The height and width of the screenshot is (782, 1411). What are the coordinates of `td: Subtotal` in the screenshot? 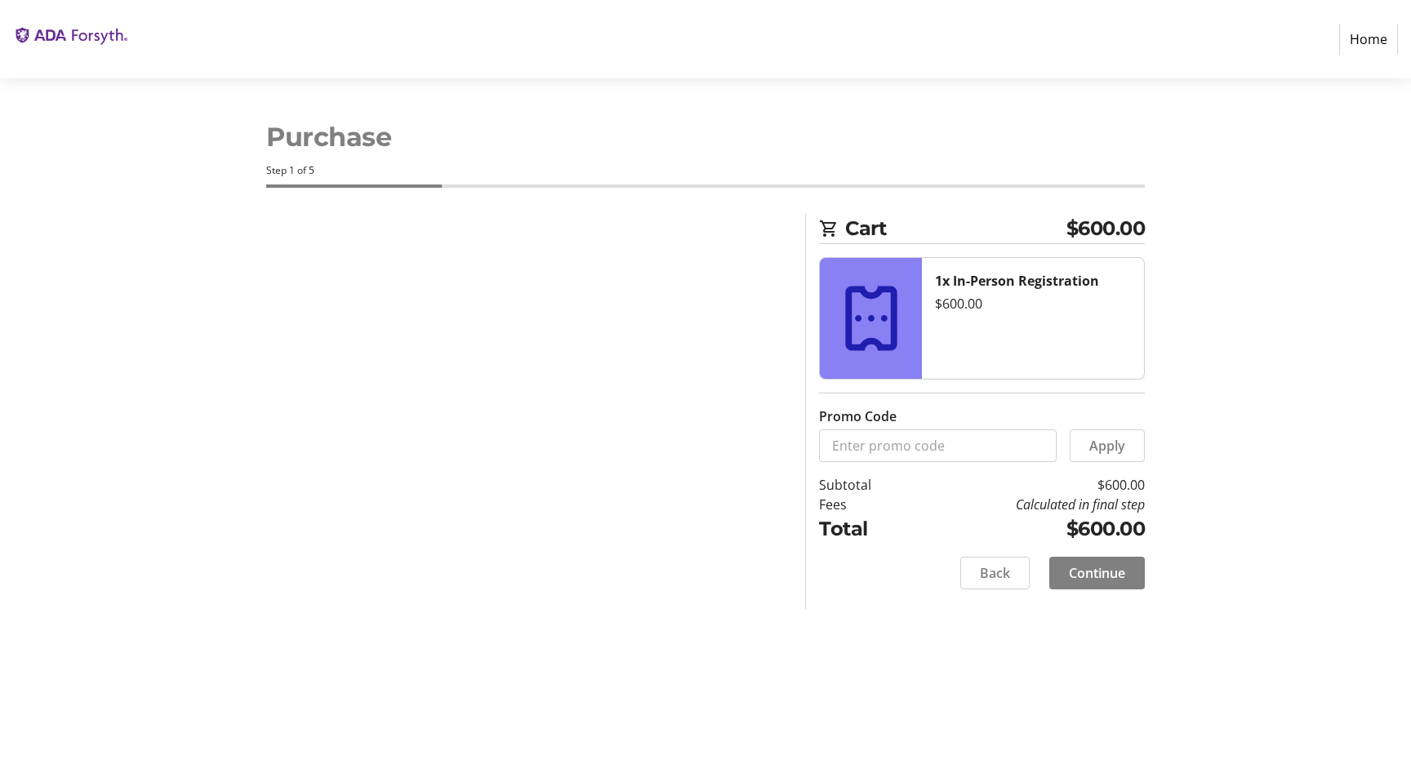 It's located at (865, 485).